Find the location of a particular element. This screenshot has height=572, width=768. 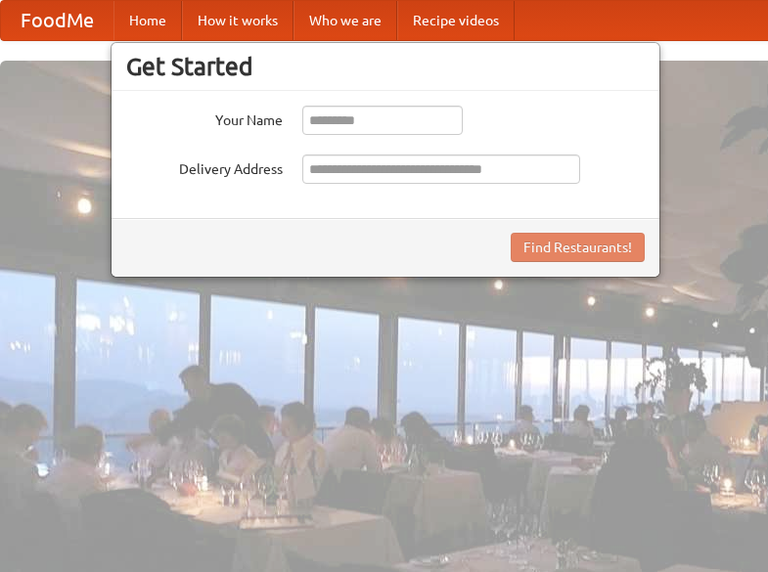

a: Who we are is located at coordinates (345, 21).